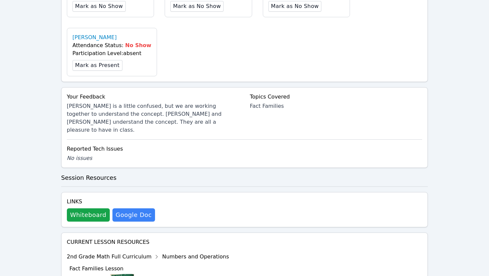 The image size is (489, 276). Describe the element at coordinates (336, 106) in the screenshot. I see `div: Fact Families` at that location.